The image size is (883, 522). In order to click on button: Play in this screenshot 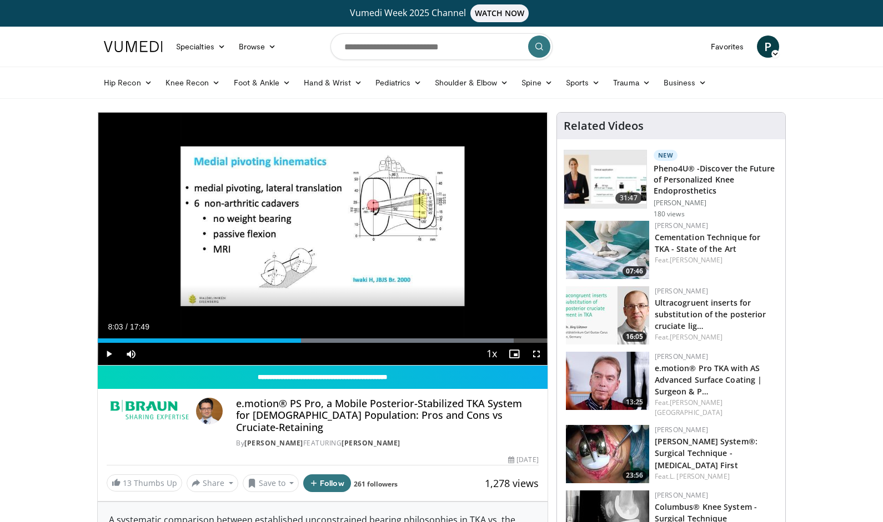, I will do `click(109, 354)`.